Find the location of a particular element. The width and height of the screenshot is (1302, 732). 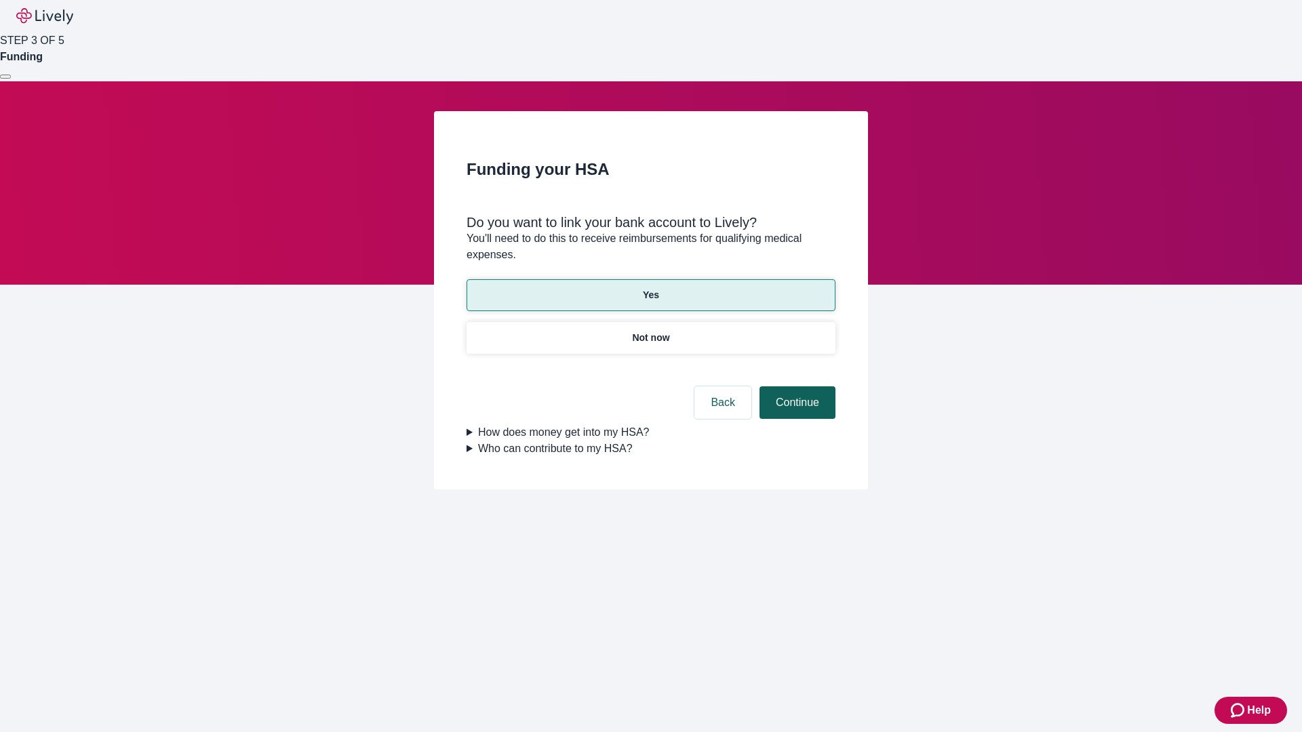

summary: Who can contribute to my HSA? is located at coordinates (651, 449).